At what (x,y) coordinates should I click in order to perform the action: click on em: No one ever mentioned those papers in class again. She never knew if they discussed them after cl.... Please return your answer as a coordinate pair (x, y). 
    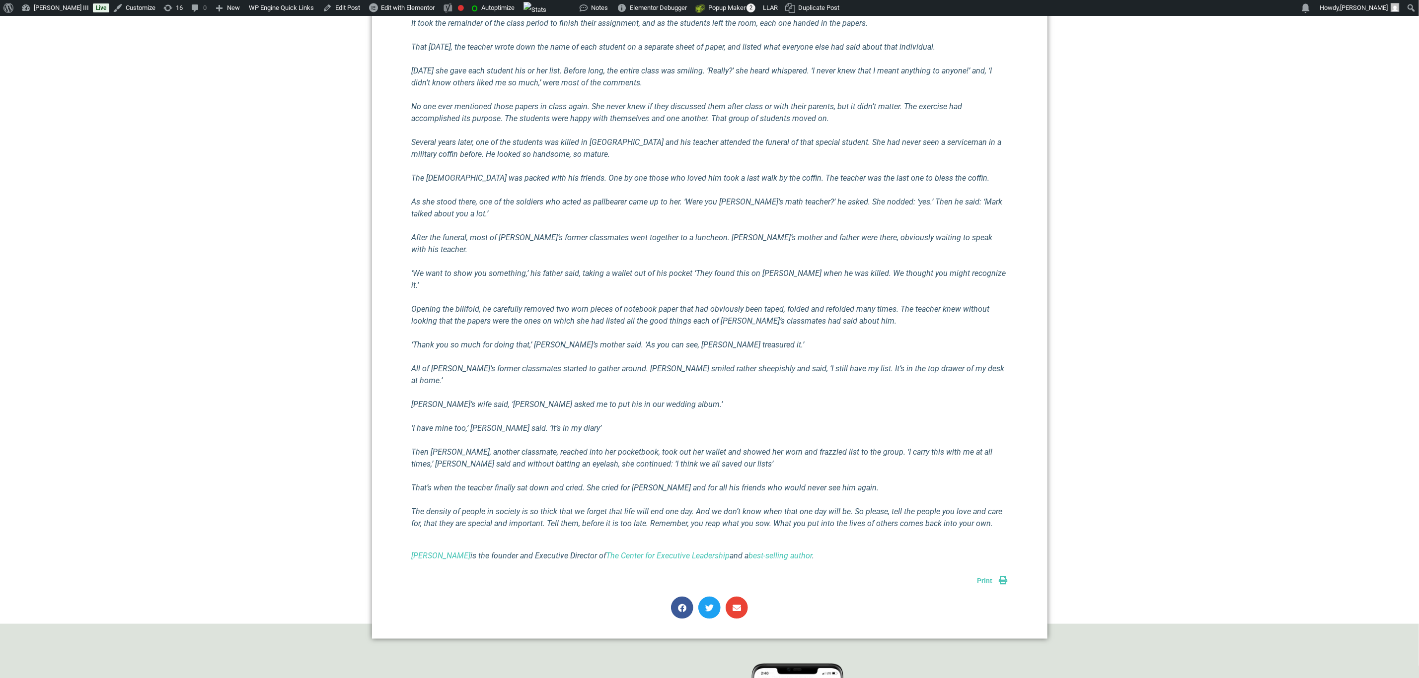
    Looking at the image, I should click on (687, 112).